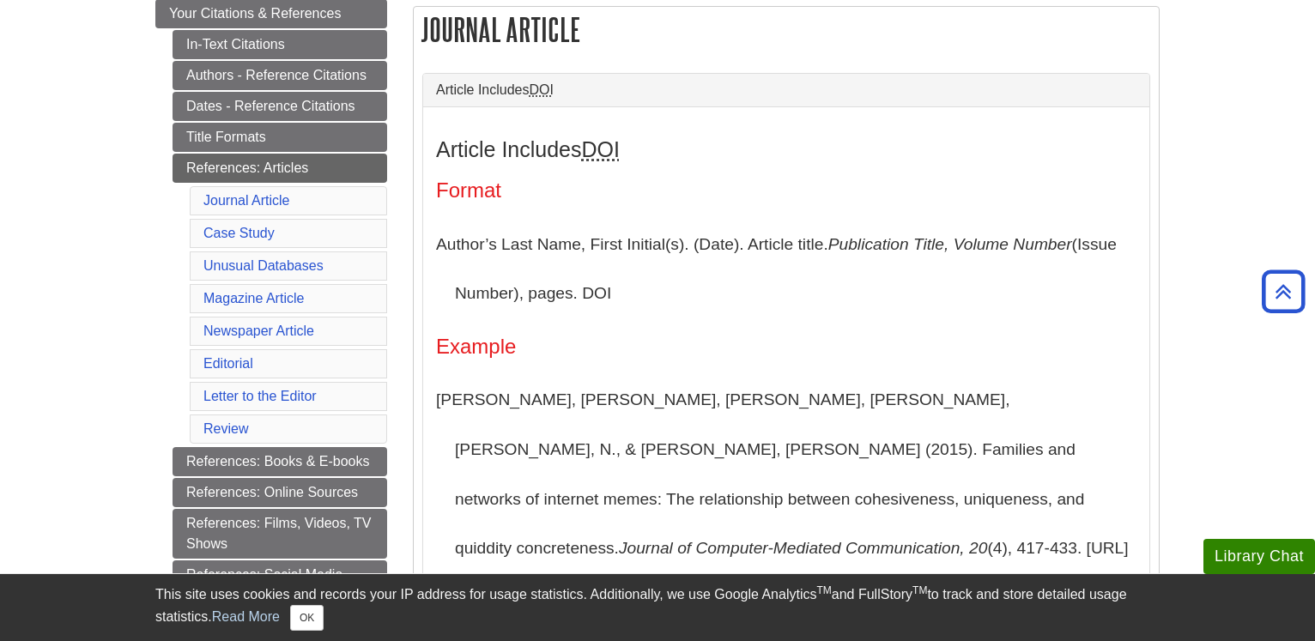 This screenshot has height=641, width=1315. Describe the element at coordinates (280, 575) in the screenshot. I see `a: References: Social Media` at that location.